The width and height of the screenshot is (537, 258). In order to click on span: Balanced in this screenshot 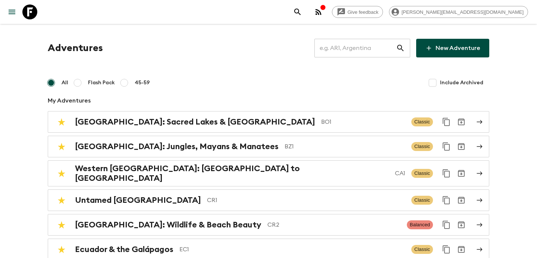, I will do `click(420, 225)`.